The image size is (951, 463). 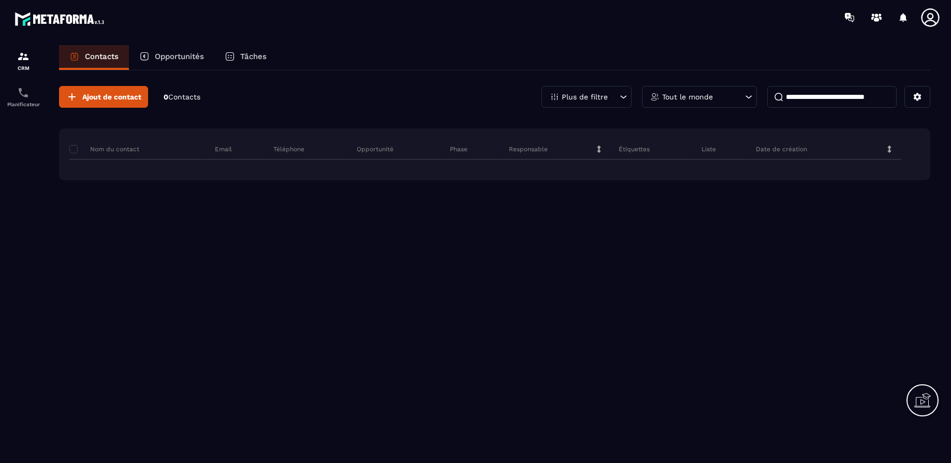 What do you see at coordinates (528, 149) in the screenshot?
I see `p: Responsable` at bounding box center [528, 149].